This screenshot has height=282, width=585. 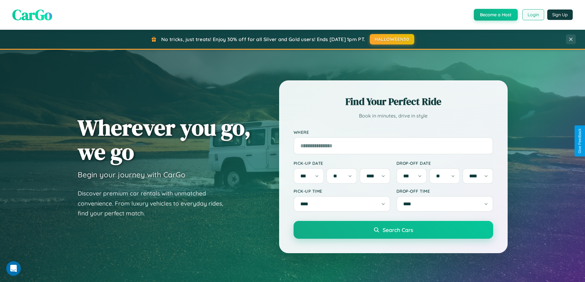 I want to click on span: CarGo, so click(x=32, y=15).